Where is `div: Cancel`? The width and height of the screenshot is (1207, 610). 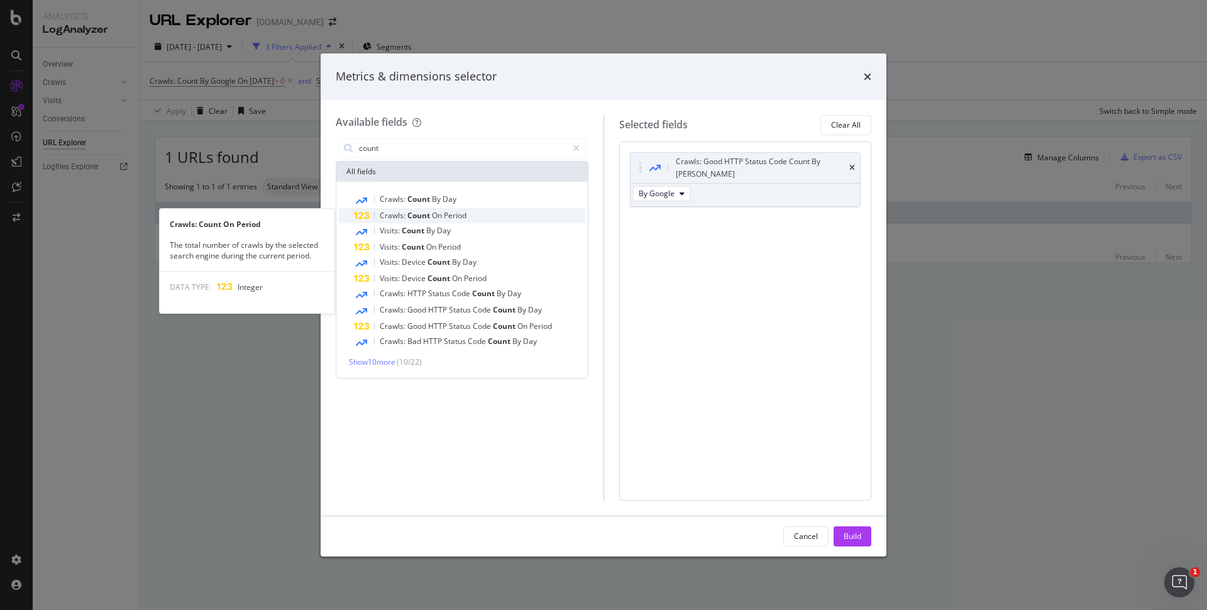 div: Cancel is located at coordinates (806, 536).